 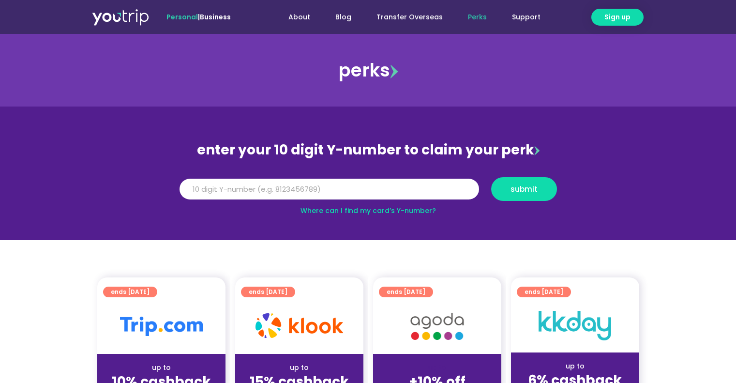 What do you see at coordinates (524, 189) in the screenshot?
I see `span: submit` at bounding box center [524, 189].